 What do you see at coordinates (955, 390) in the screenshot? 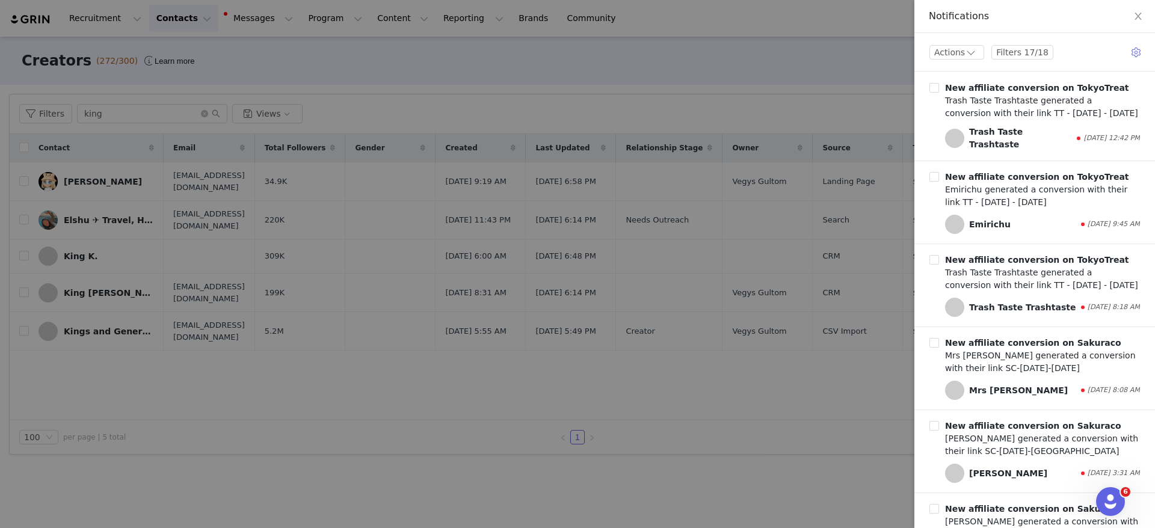
I see `span: Mrs Eats` at bounding box center [955, 390].